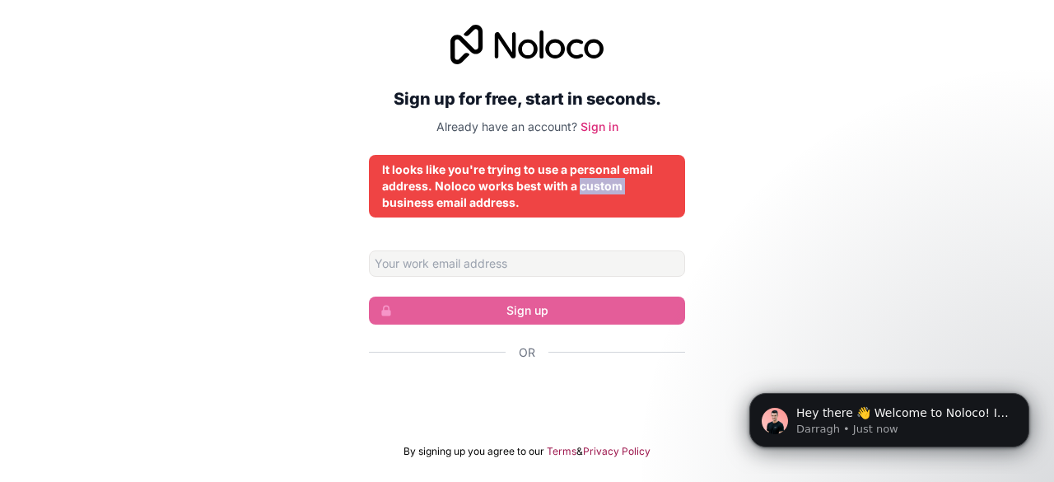 The image size is (1054, 482). Describe the element at coordinates (562, 451) in the screenshot. I see `a: Terms` at that location.